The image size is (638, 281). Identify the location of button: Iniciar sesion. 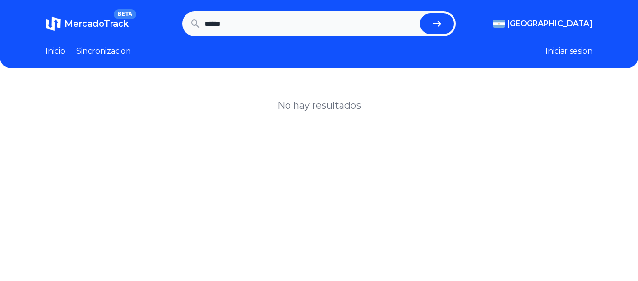
(569, 51).